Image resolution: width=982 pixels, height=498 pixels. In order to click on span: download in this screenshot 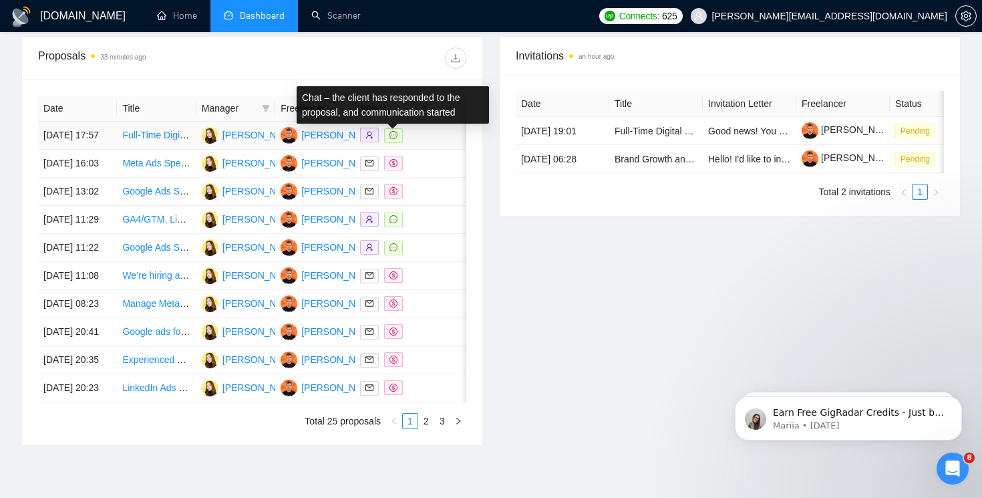, I will do `click(455, 58)`.